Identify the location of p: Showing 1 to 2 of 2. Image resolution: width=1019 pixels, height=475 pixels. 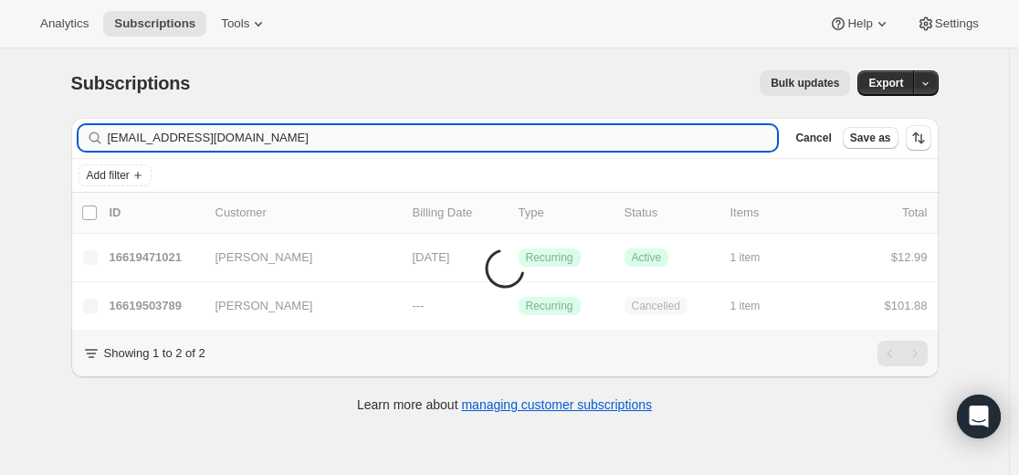
(154, 353).